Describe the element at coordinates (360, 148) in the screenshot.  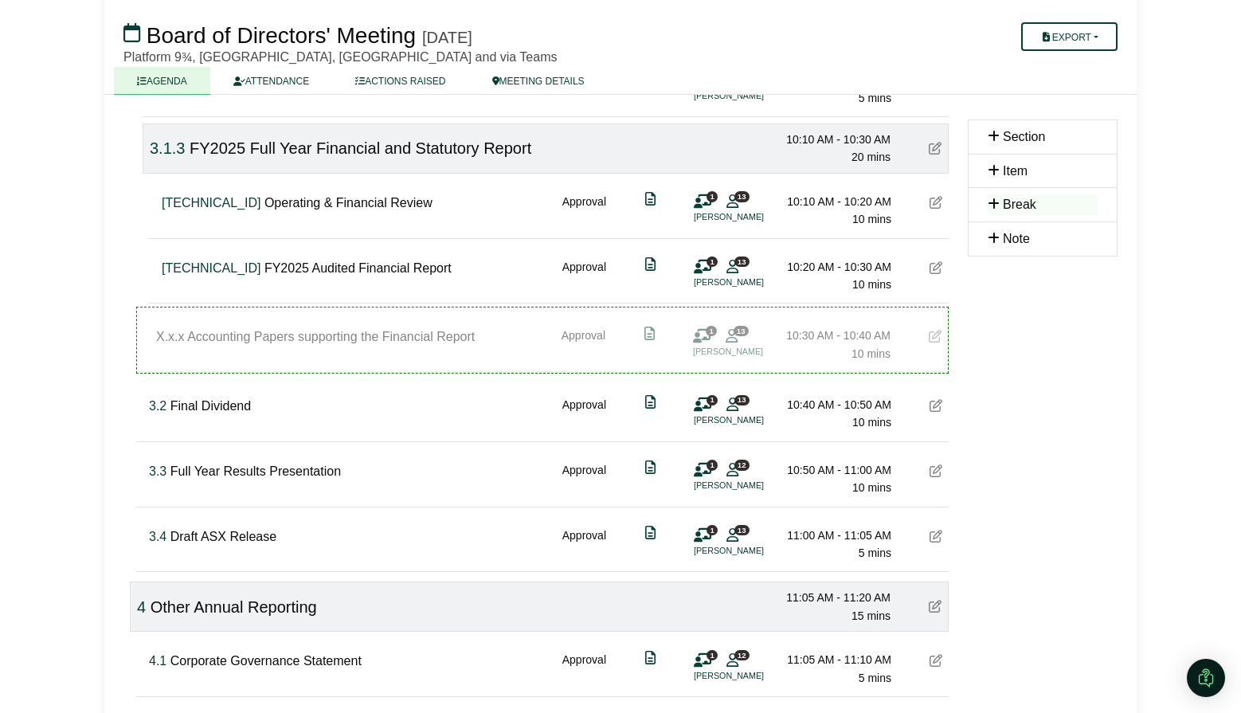
I see `span: FY2025 Full Year Financial and Statutory Report` at that location.